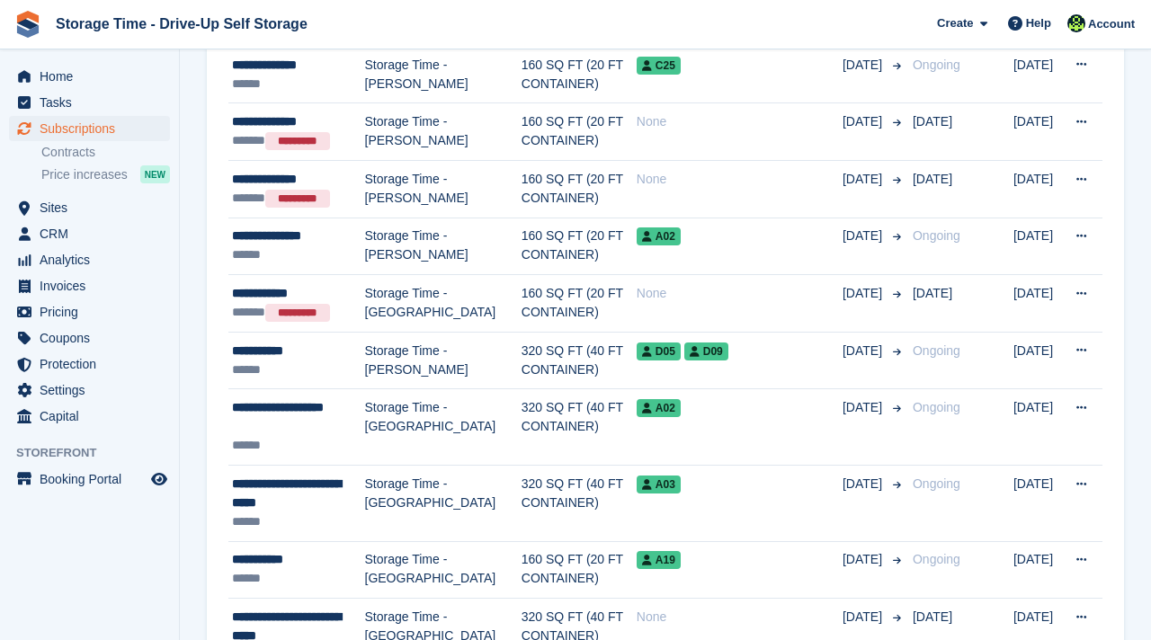 This screenshot has height=640, width=1151. I want to click on span: D09, so click(706, 352).